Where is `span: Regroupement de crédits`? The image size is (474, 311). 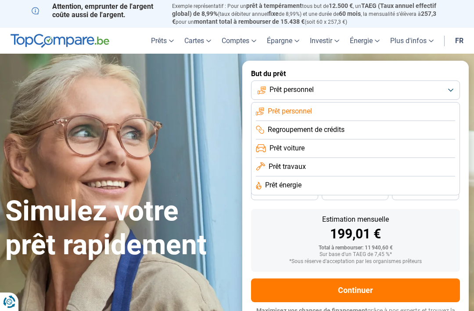
span: Regroupement de crédits is located at coordinates (306, 130).